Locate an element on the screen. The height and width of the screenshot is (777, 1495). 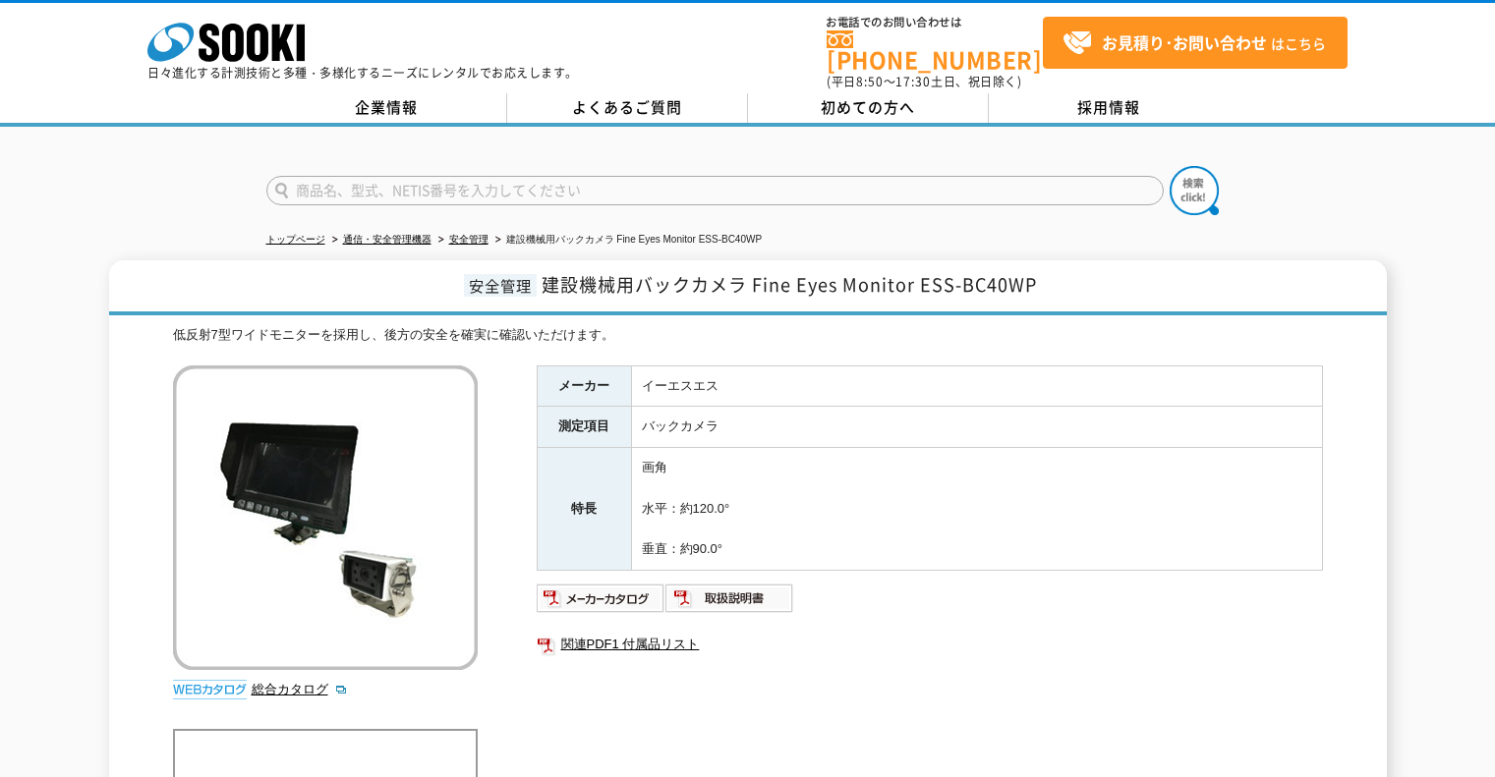
img: メーカーカタログ is located at coordinates (600, 598).